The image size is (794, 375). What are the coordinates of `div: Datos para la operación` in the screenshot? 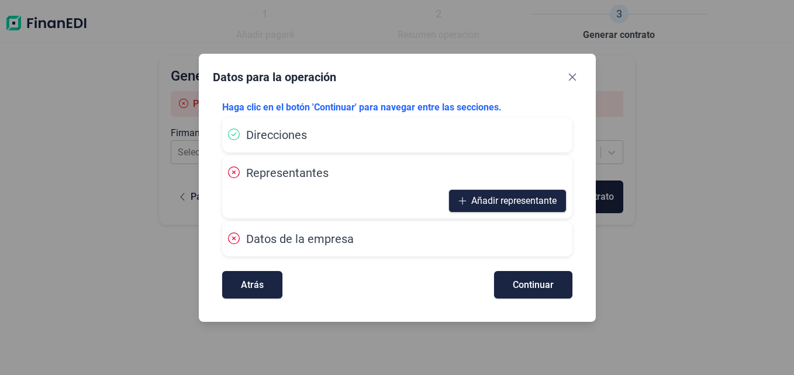 It's located at (274, 77).